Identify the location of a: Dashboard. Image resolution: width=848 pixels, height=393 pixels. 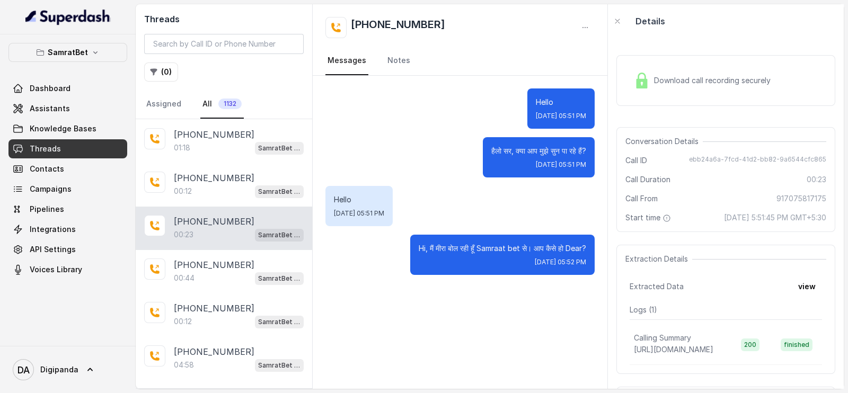
(68, 89).